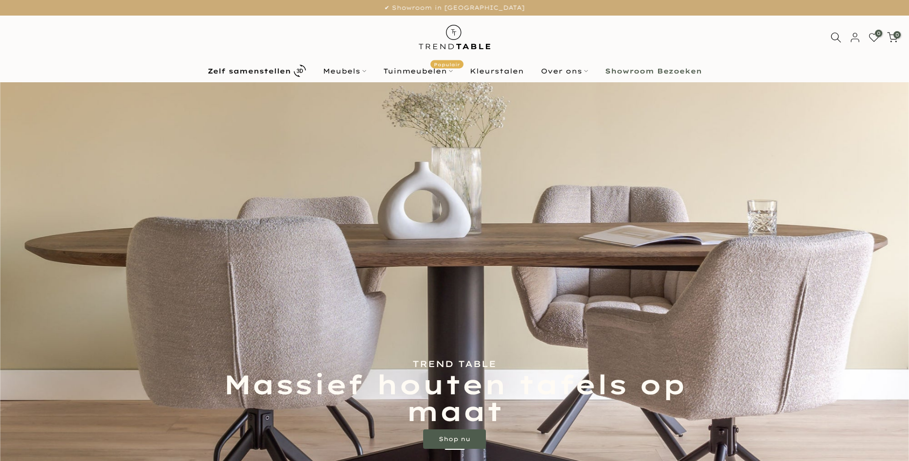  What do you see at coordinates (564, 71) in the screenshot?
I see `a: Over ons` at bounding box center [564, 71].